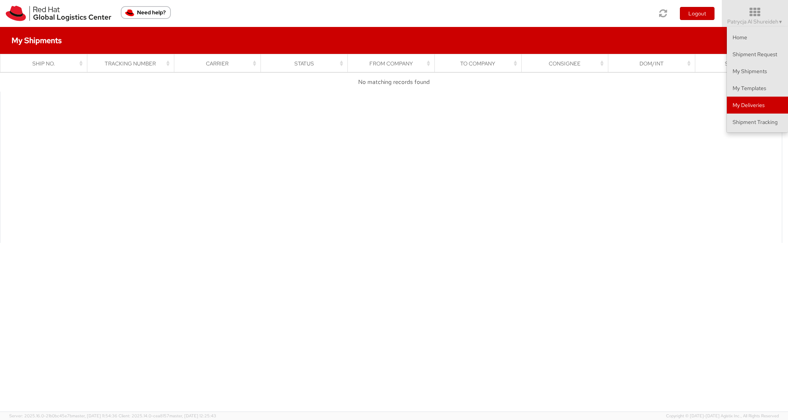  I want to click on div: Tracking Number, so click(132, 63).